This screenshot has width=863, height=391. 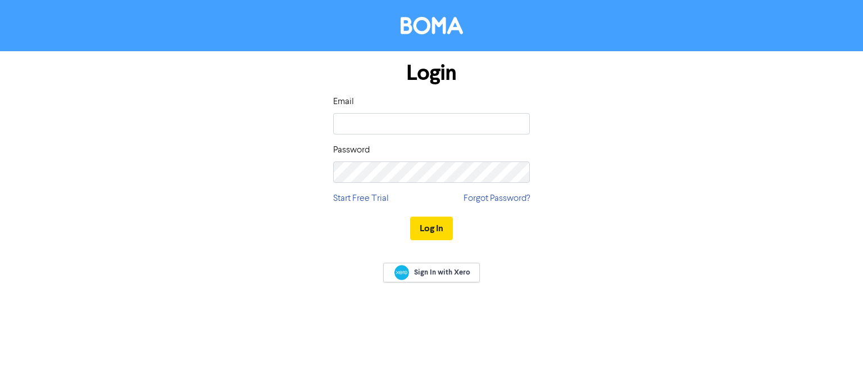 I want to click on label: Password, so click(x=351, y=150).